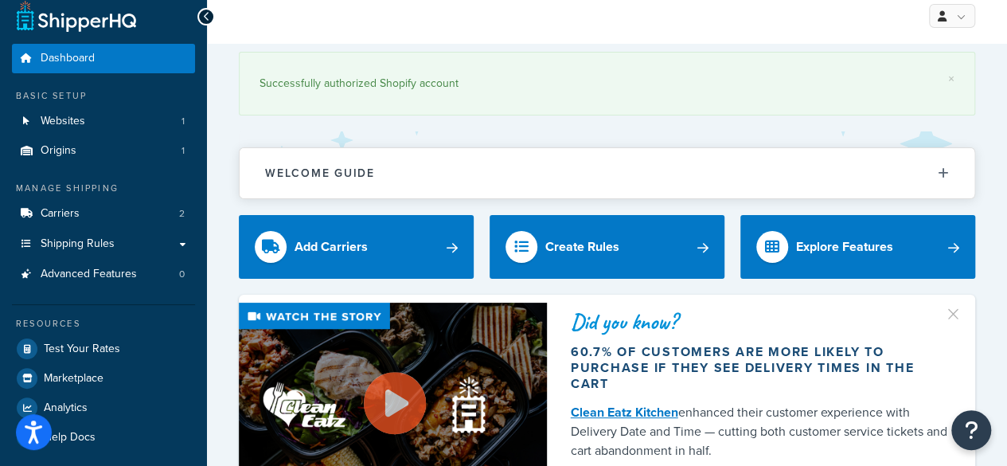  I want to click on li: Websites, so click(103, 121).